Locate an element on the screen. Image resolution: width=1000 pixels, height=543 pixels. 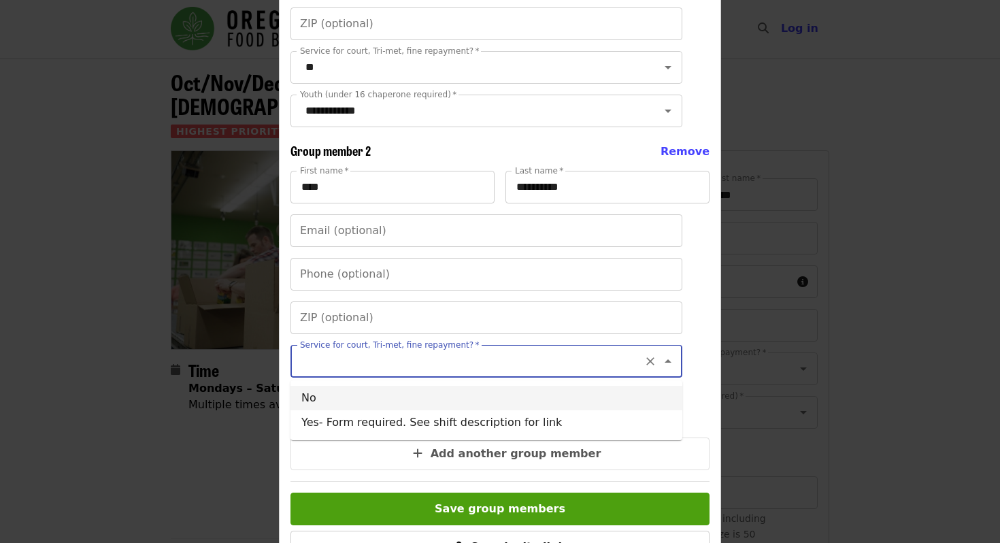
label: Youth (under 16 chaperone required) is located at coordinates (378, 95).